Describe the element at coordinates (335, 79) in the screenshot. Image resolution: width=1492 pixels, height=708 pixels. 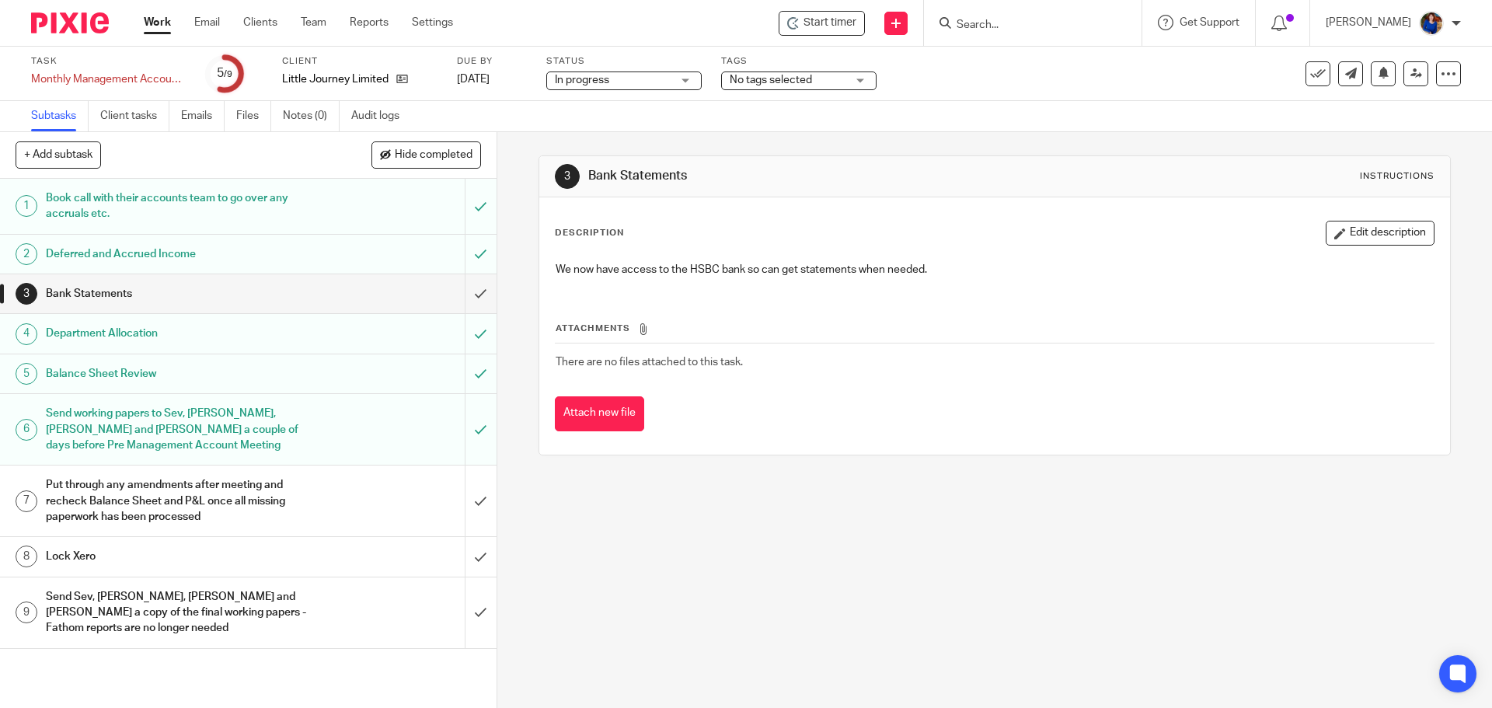
I see `p: Little Journey Limited` at that location.